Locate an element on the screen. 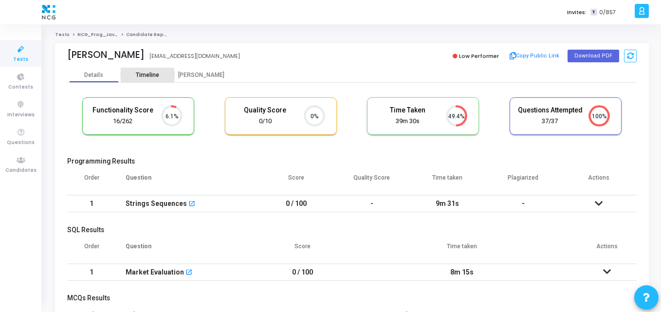 This screenshot has width=661, height=312. h5: SQL Results is located at coordinates (352, 230).